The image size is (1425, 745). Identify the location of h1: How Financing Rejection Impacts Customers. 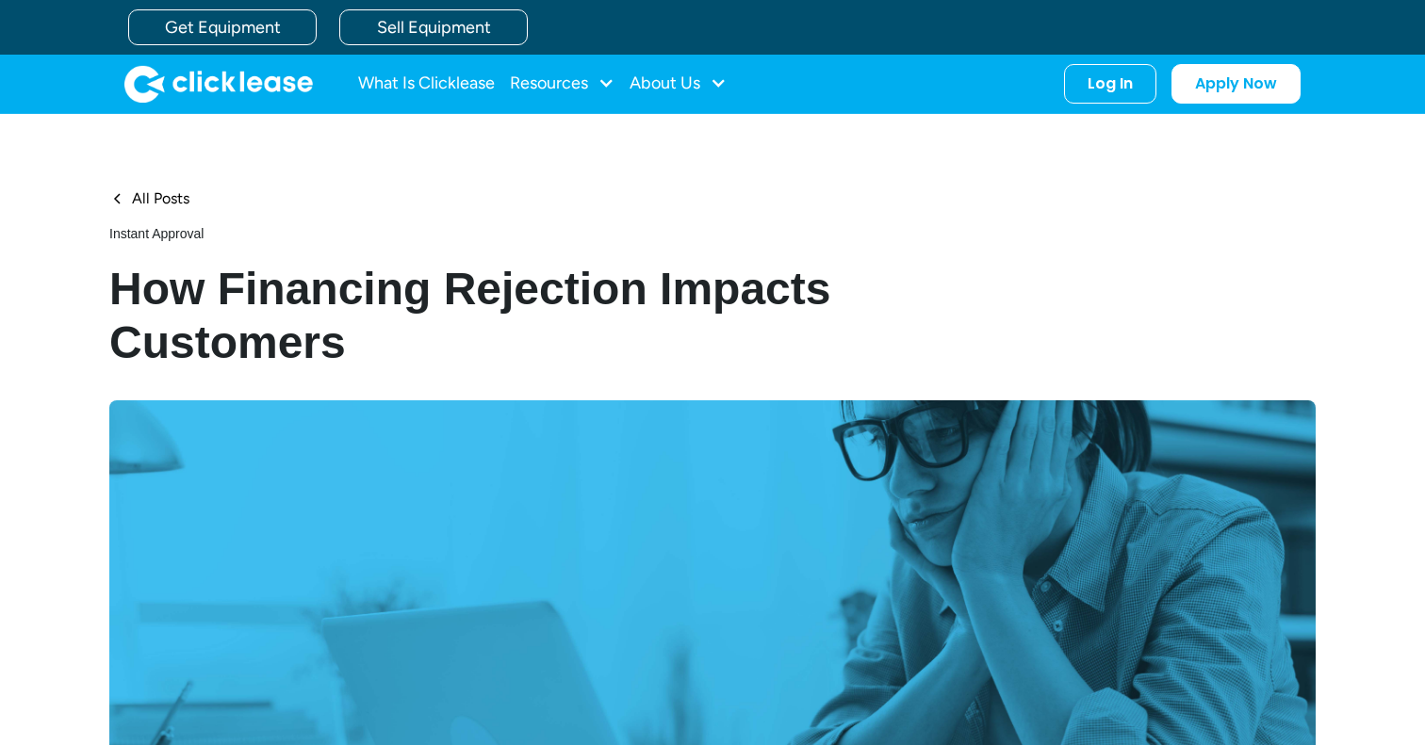
(471, 316).